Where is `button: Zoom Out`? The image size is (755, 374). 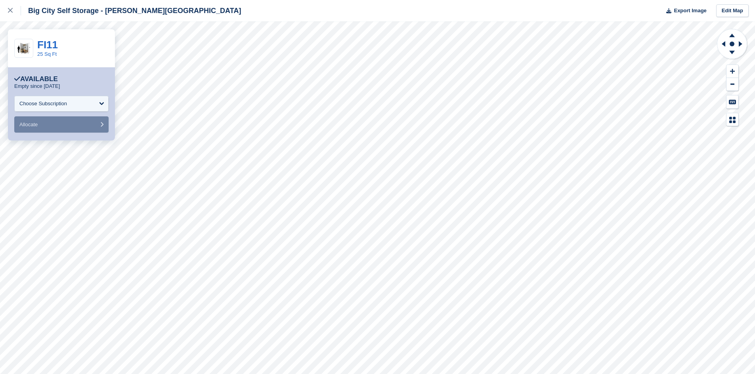
button: Zoom Out is located at coordinates (732, 84).